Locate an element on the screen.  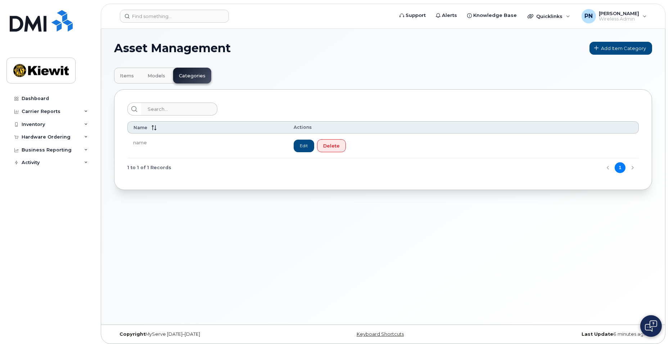
span: 1 to 1 of 1 Records is located at coordinates (149, 168).